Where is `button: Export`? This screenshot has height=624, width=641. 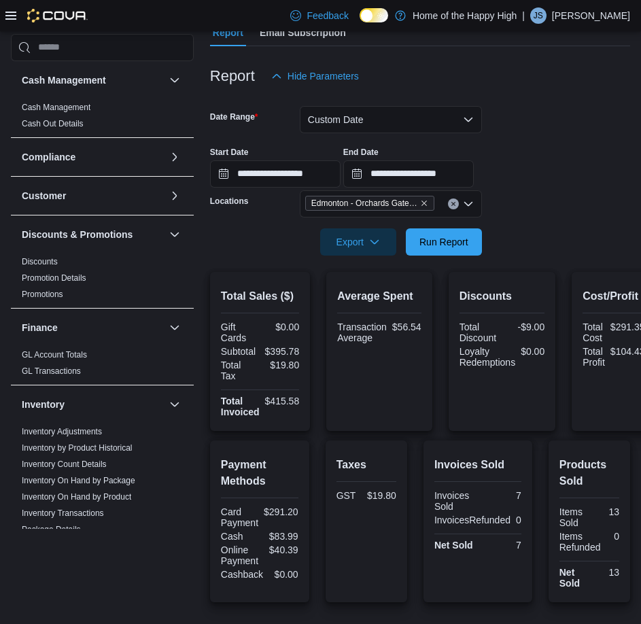
button: Export is located at coordinates (358, 242).